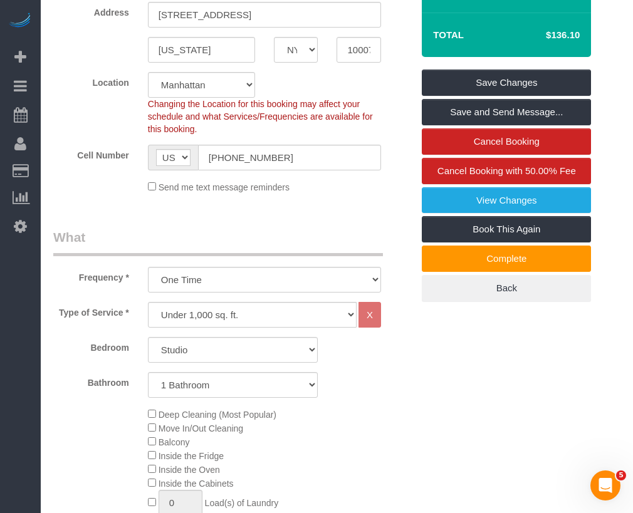  What do you see at coordinates (196, 483) in the screenshot?
I see `span: Inside the Cabinets` at bounding box center [196, 483].